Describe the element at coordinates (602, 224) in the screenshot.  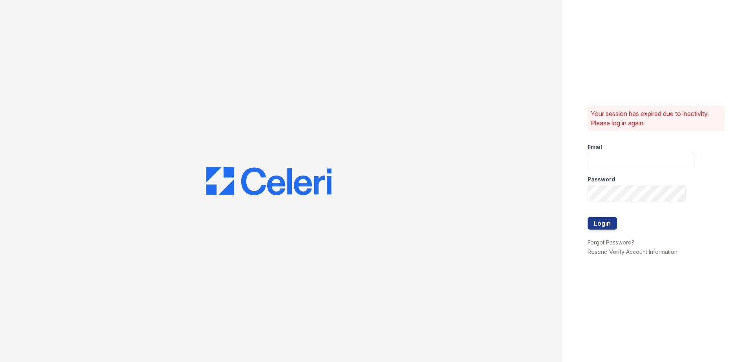
I see `button: Login` at that location.